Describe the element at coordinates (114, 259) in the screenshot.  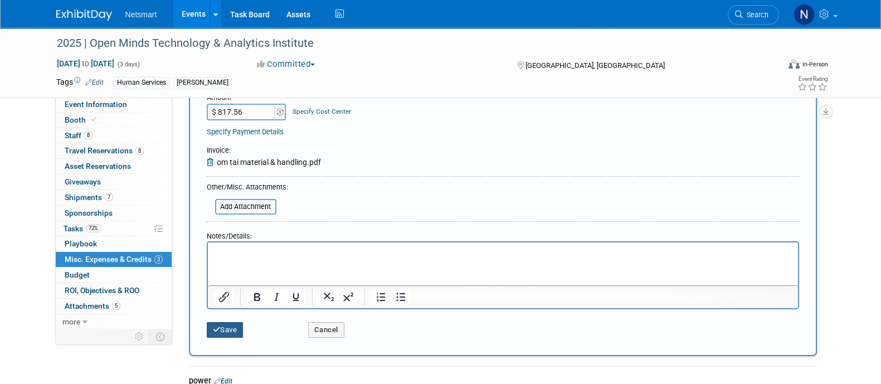
I see `span: Misc. Expenses & Credits` at that location.